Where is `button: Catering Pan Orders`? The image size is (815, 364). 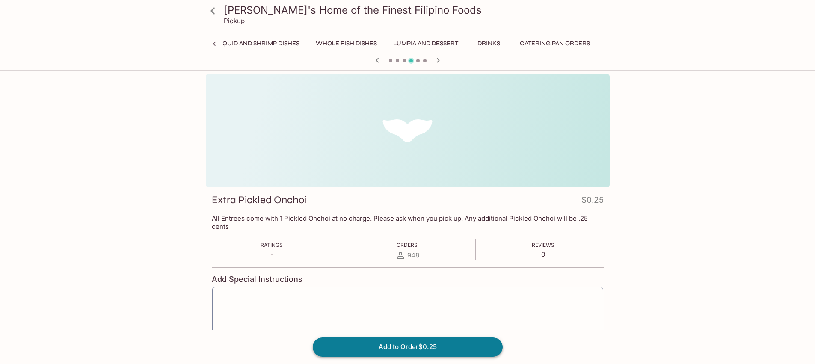 button: Catering Pan Orders is located at coordinates (555, 44).